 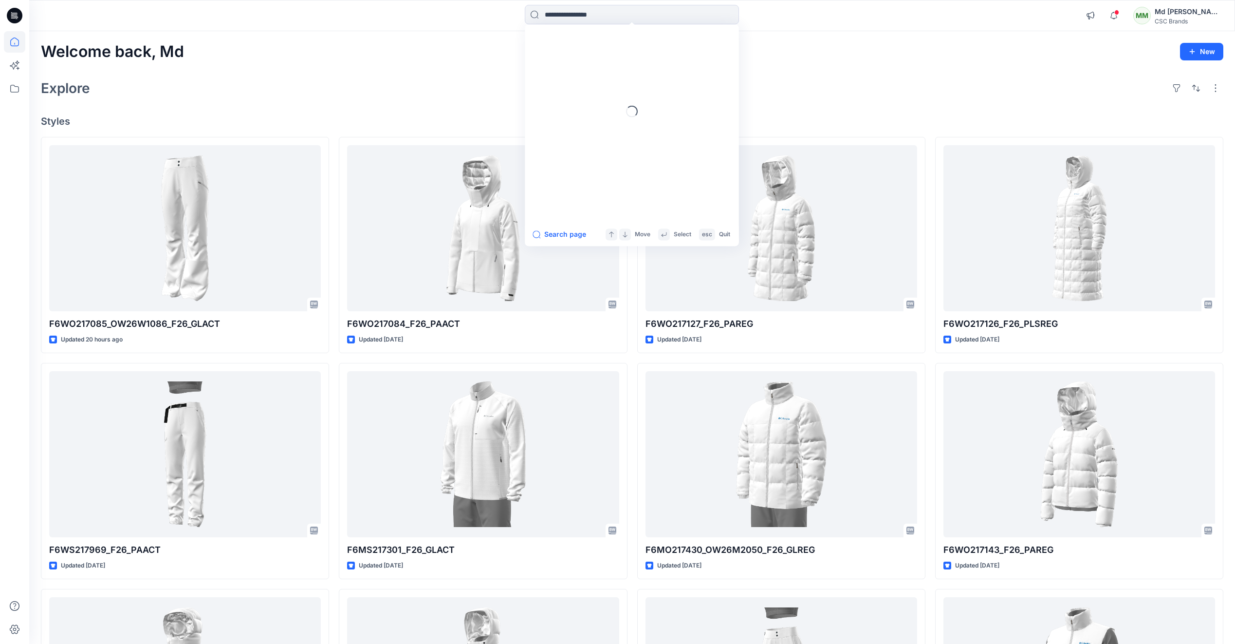 I want to click on p: F6WO217143_F26_PAREG, so click(x=1079, y=550).